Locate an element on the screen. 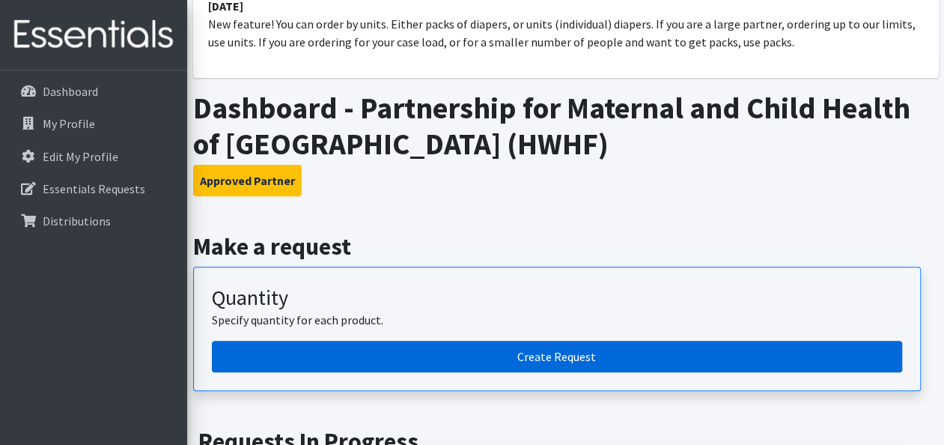 The height and width of the screenshot is (445, 944). a: Essentials Requests is located at coordinates (94, 189).